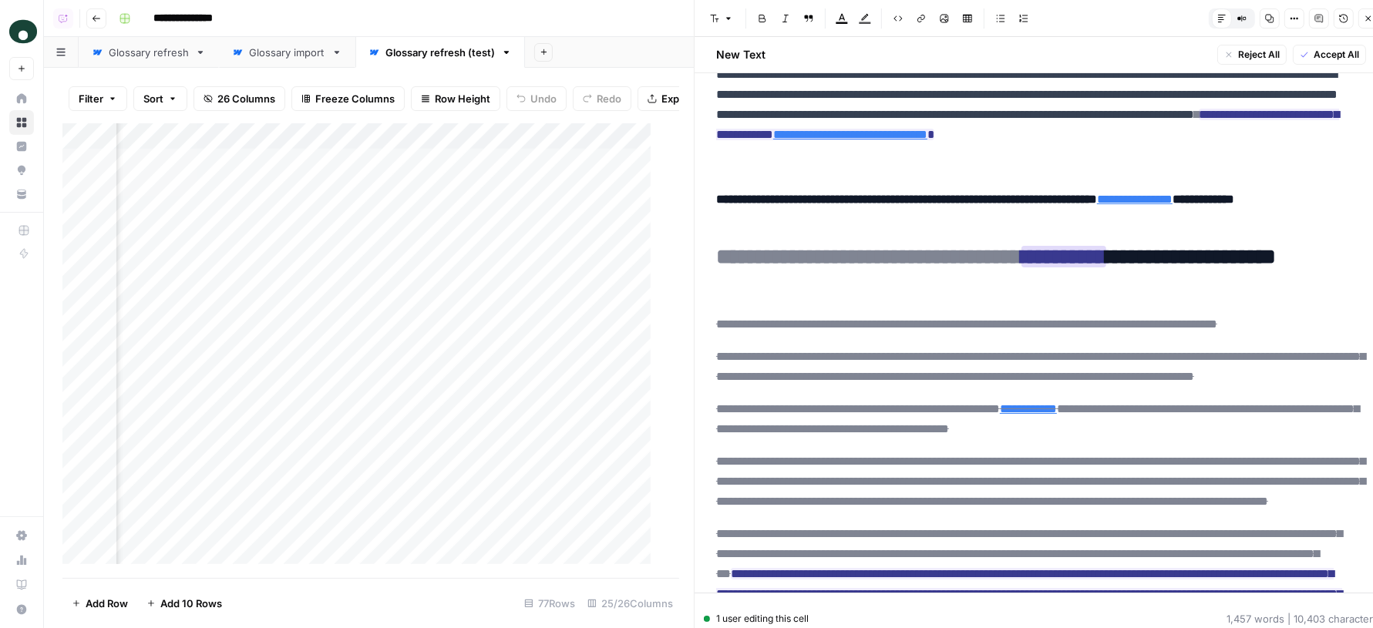  I want to click on span: Freeze Columns, so click(355, 99).